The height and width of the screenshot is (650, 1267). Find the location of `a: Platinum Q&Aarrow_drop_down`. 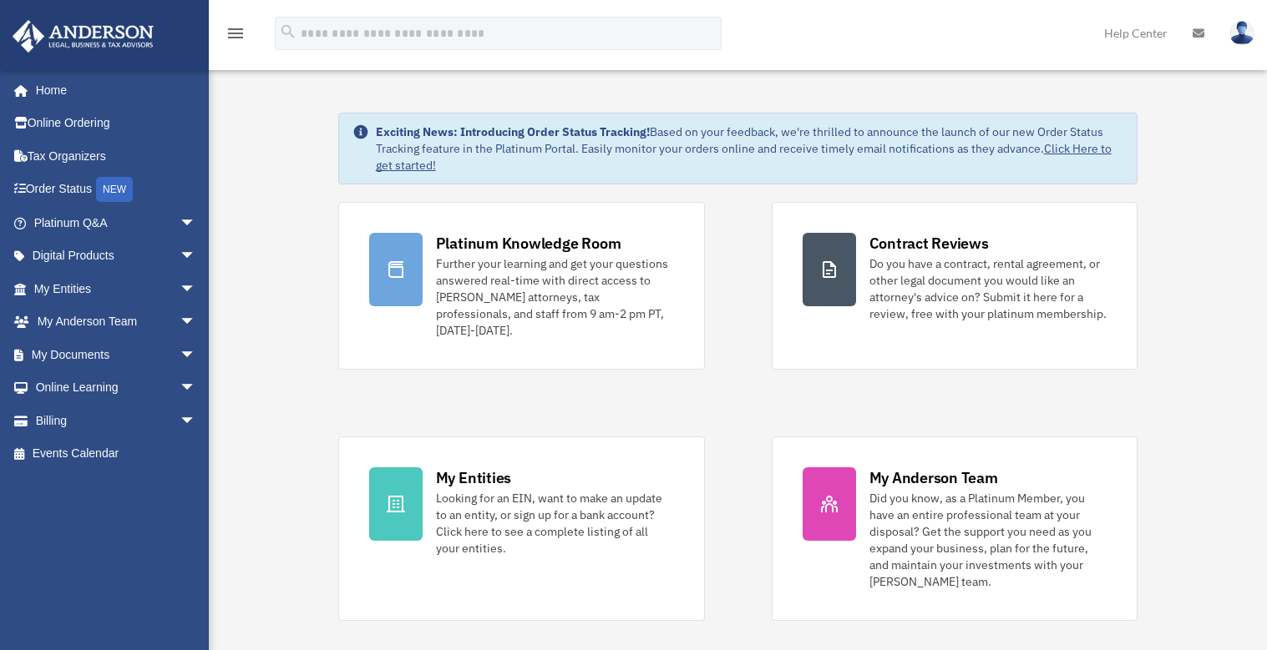

a: Platinum Q&Aarrow_drop_down is located at coordinates (116, 223).